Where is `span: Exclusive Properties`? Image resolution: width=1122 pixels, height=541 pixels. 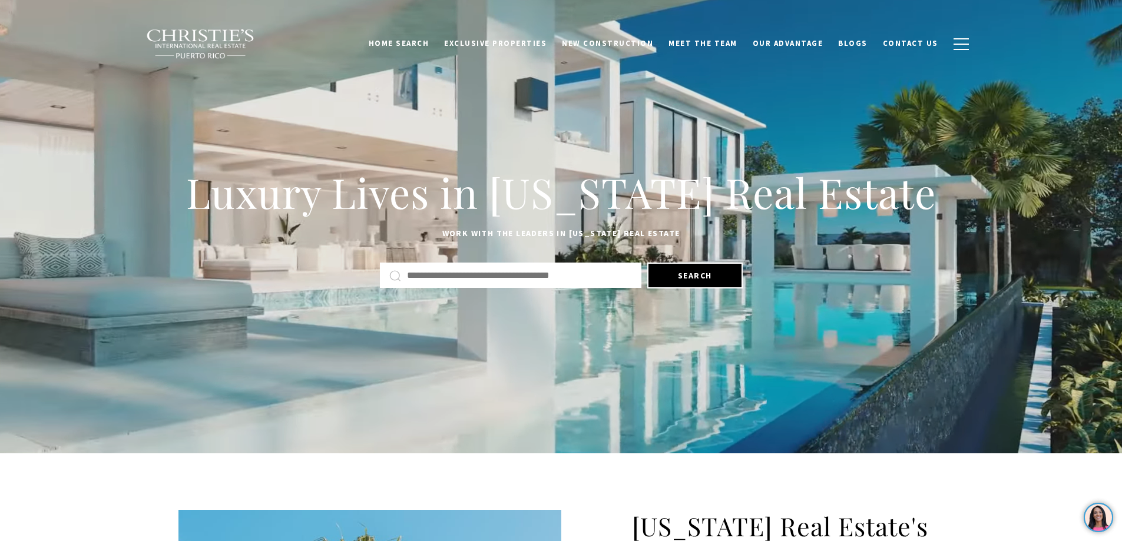 span: Exclusive Properties is located at coordinates (495, 43).